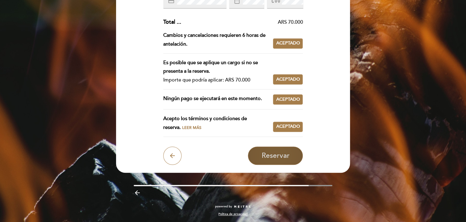 This screenshot has width=466, height=222. Describe the element at coordinates (233, 214) in the screenshot. I see `a: Política de privacidad` at that location.